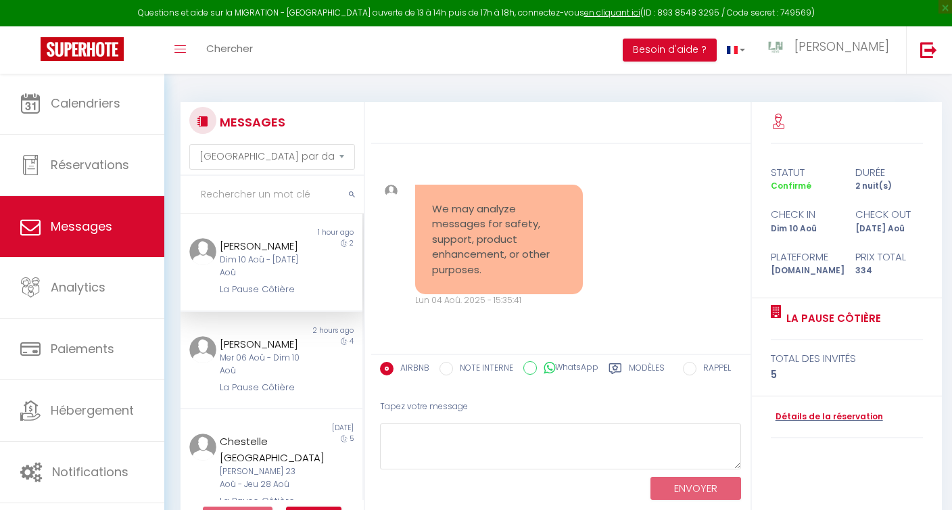  What do you see at coordinates (351, 438) in the screenshot?
I see `span: 5` at bounding box center [351, 438].